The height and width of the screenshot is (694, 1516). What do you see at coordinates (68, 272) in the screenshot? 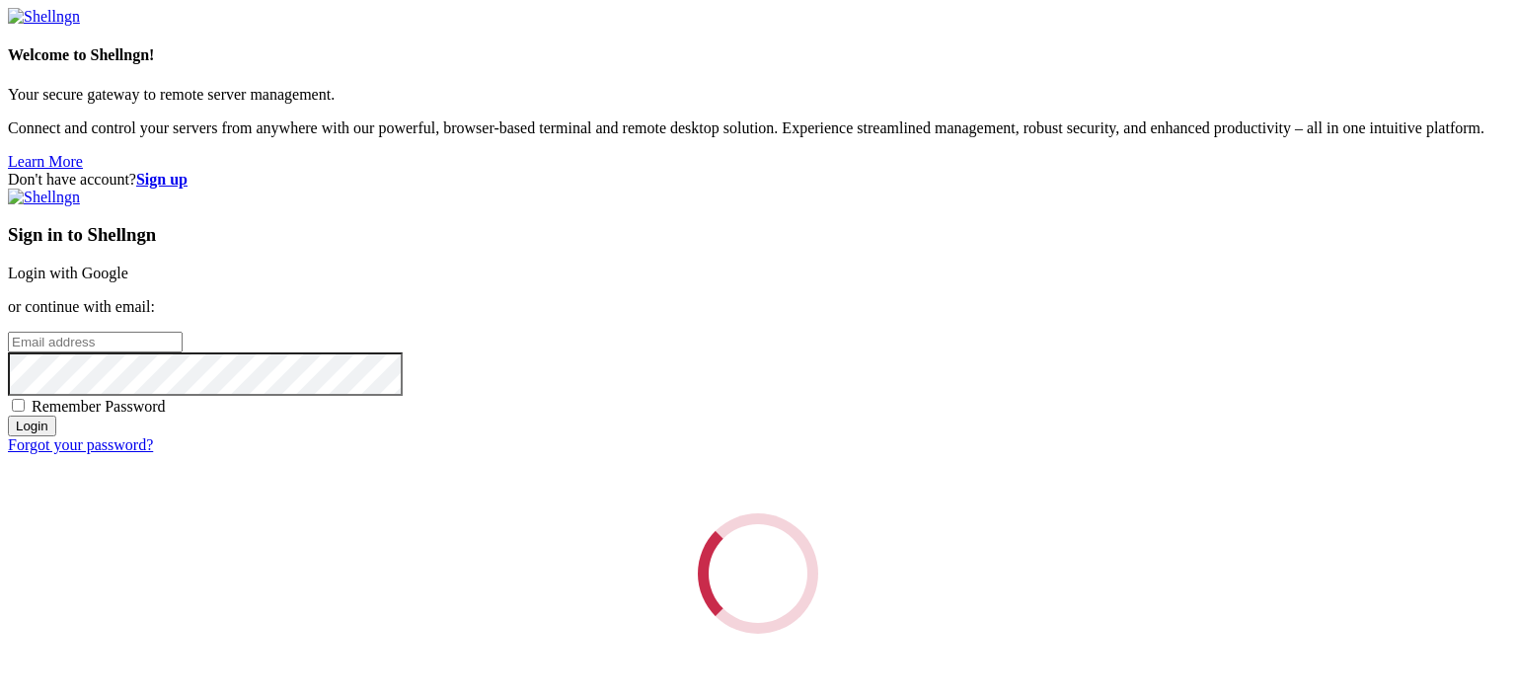
I see `a: Login with Google` at bounding box center [68, 272].